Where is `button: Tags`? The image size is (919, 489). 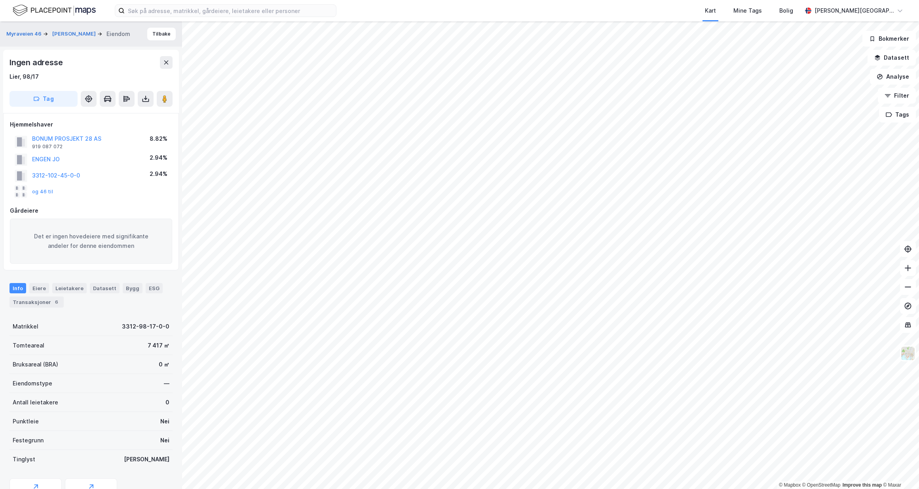 button: Tags is located at coordinates (897, 115).